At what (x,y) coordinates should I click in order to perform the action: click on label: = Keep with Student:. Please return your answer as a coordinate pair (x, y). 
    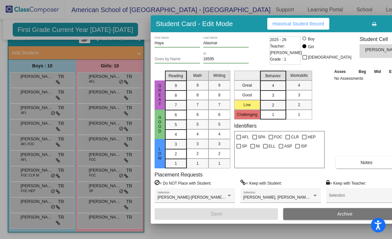
    Looking at the image, I should click on (261, 183).